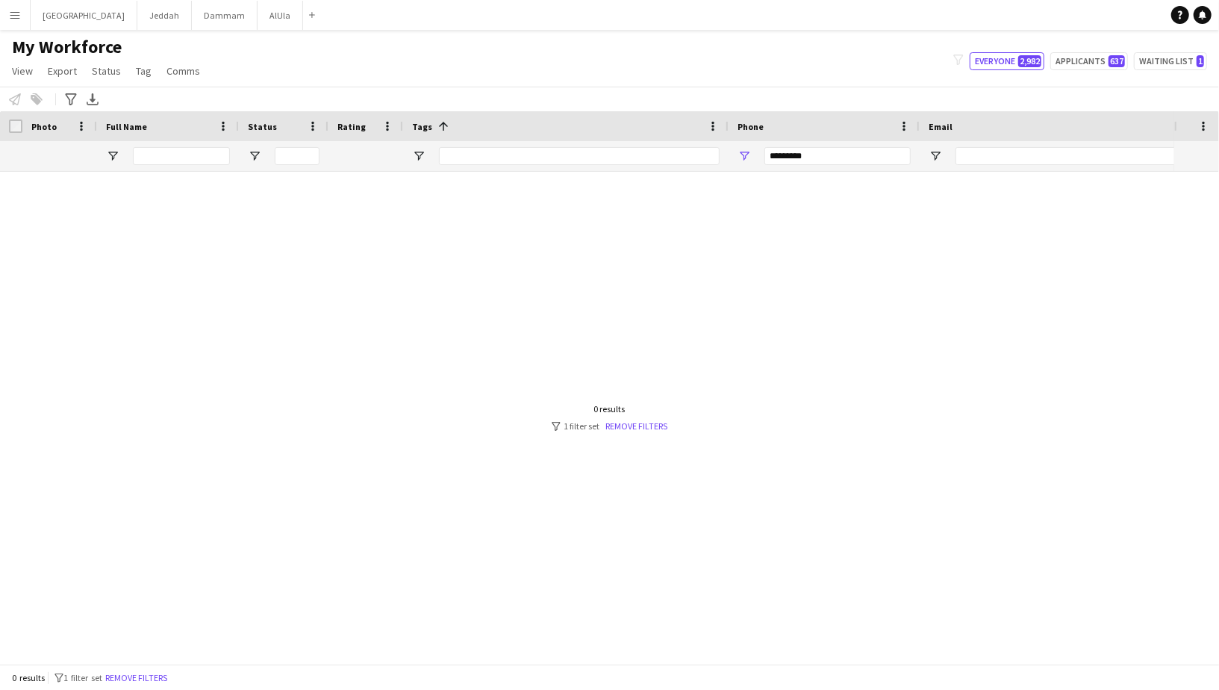 The width and height of the screenshot is (1219, 690). I want to click on span: View, so click(22, 71).